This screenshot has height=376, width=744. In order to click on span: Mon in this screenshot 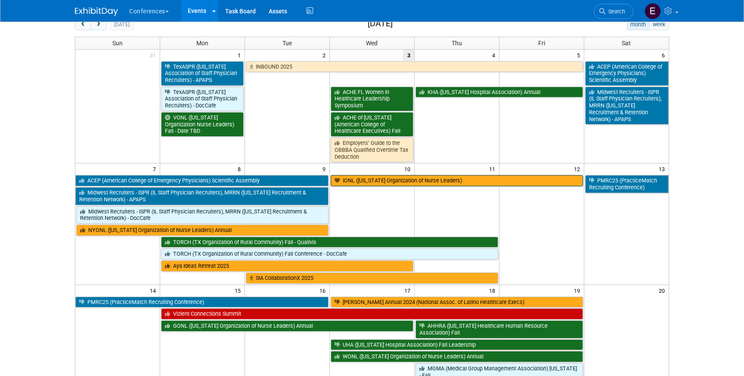, I will do `click(202, 43)`.